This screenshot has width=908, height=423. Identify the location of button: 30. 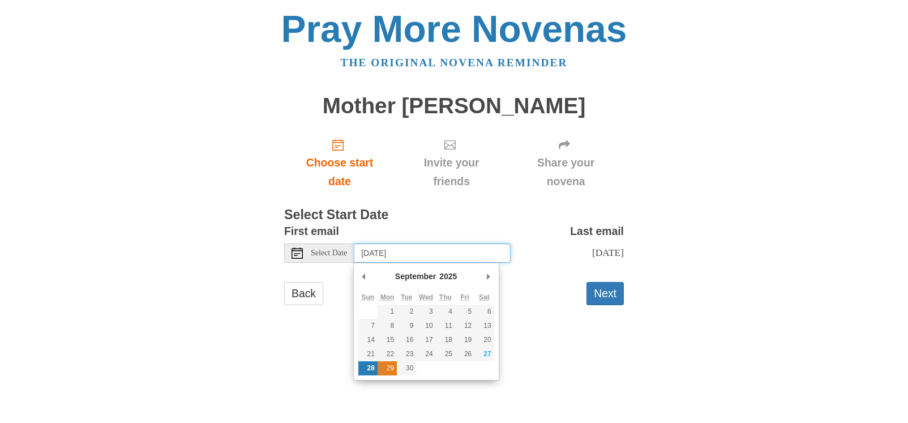
(406, 368).